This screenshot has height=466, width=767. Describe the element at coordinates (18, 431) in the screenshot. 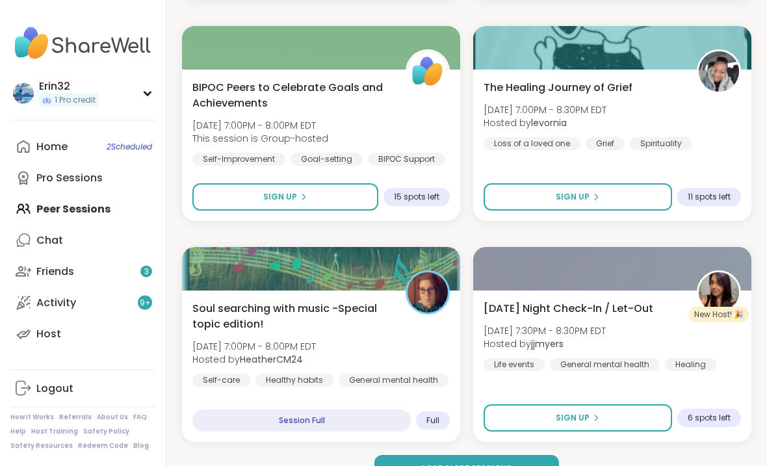

I see `a: Help` at that location.